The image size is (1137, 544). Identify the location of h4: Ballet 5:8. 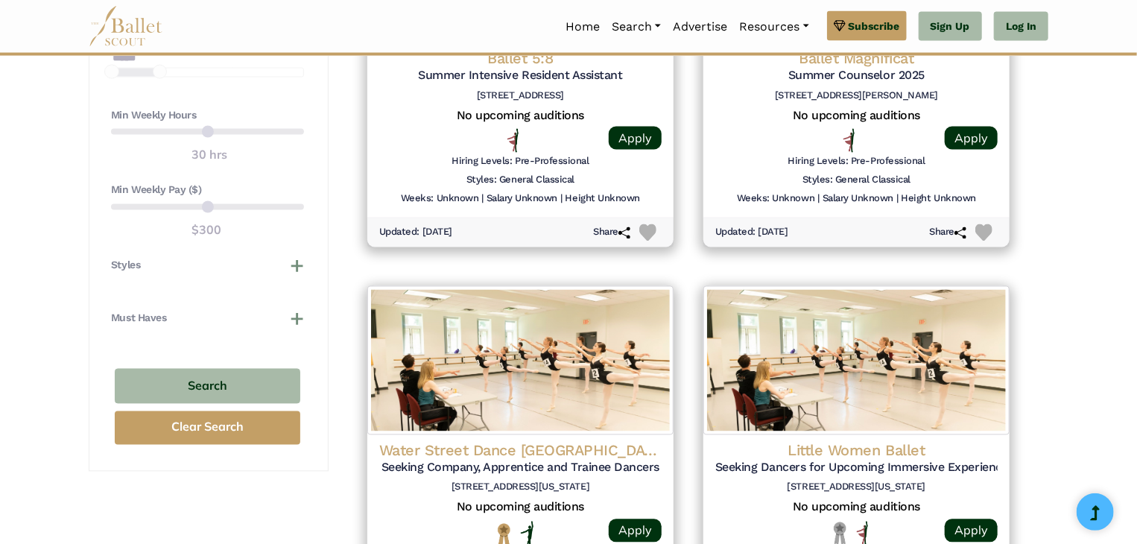
(520, 58).